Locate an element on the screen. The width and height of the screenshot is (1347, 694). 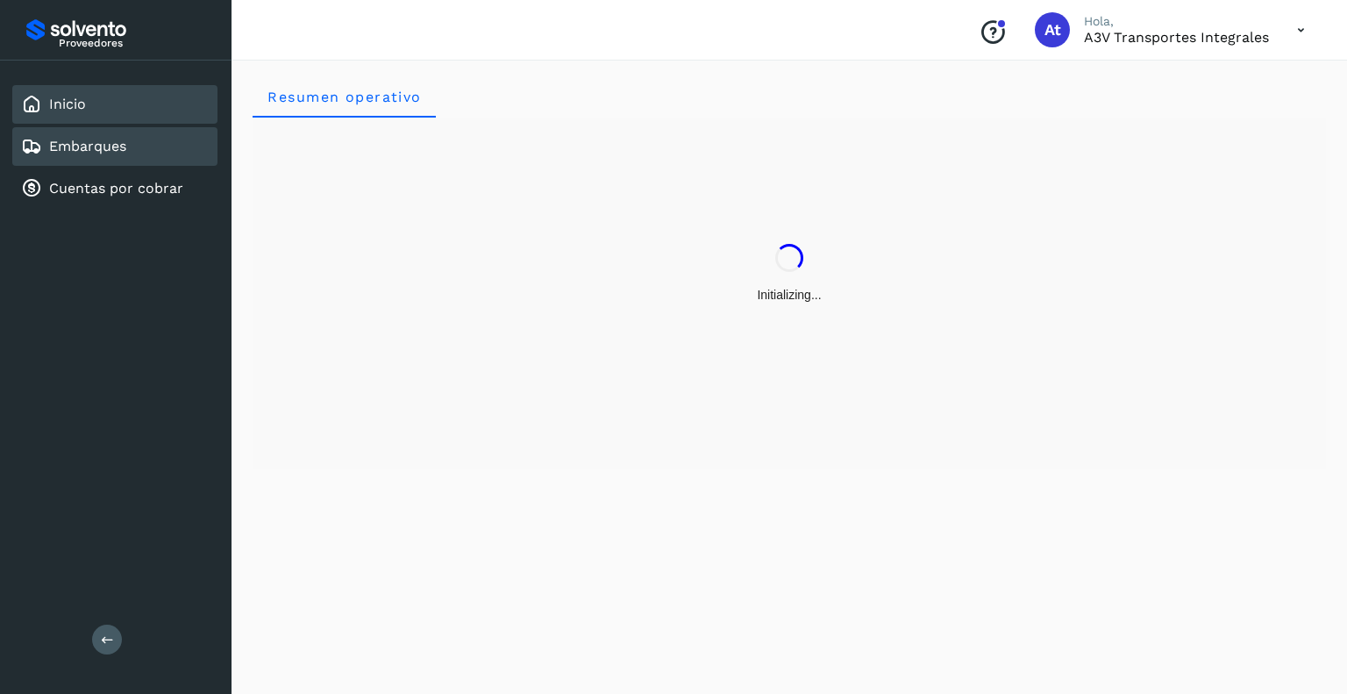
a: Cuentas por cobrar is located at coordinates (116, 188).